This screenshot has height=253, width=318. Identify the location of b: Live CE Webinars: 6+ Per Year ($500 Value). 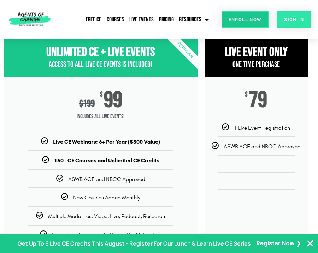
(106, 142).